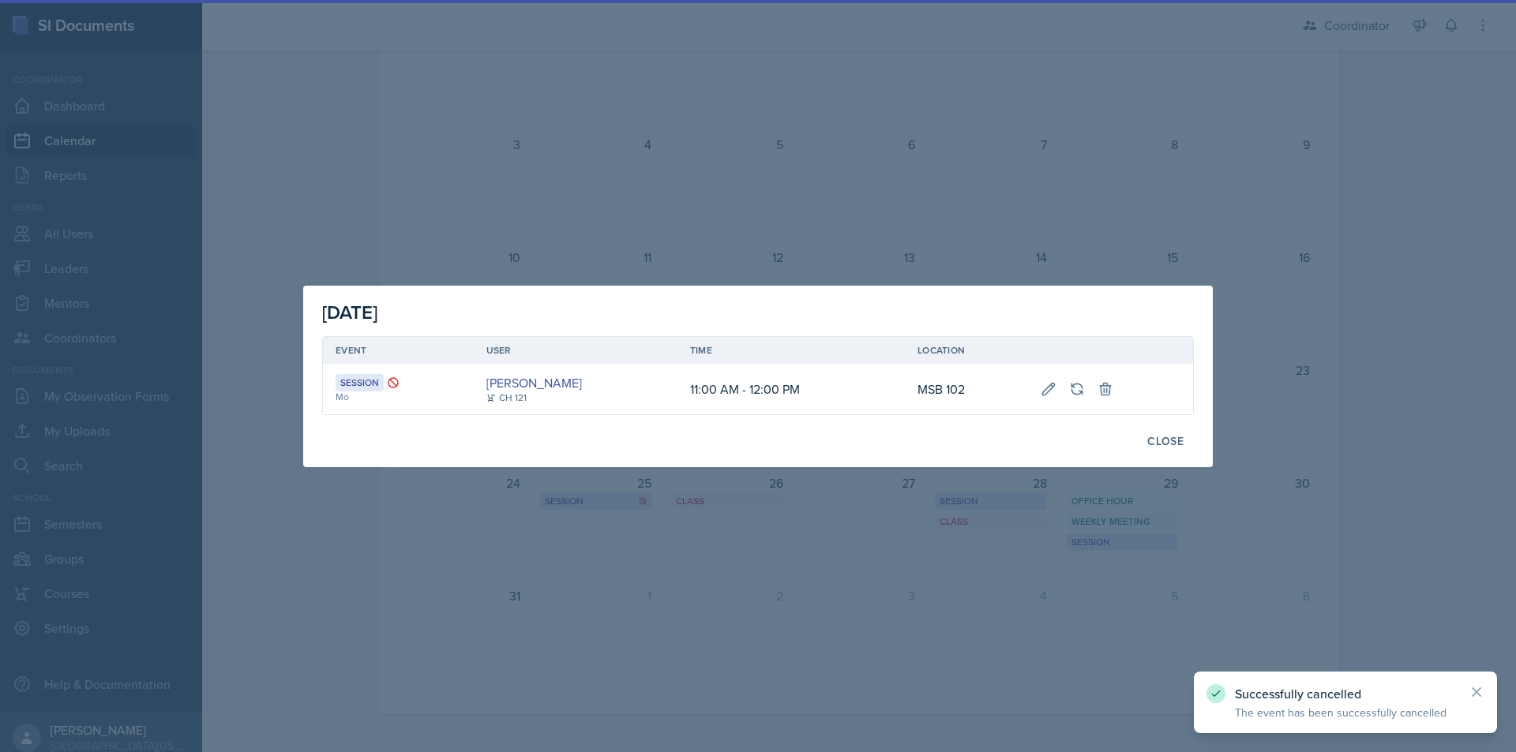  Describe the element at coordinates (791, 389) in the screenshot. I see `td: 11:00 AM - 12:00 PM` at that location.